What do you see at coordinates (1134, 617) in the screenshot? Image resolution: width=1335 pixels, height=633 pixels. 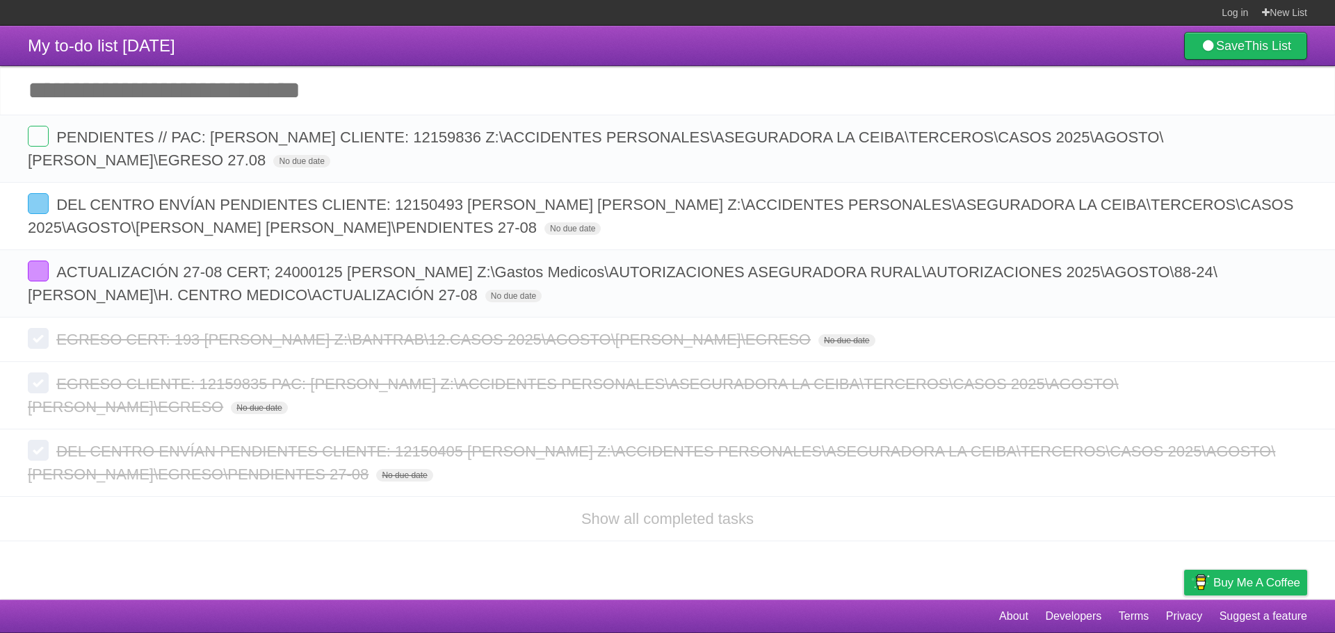 I see `a: Terms` at bounding box center [1134, 617].